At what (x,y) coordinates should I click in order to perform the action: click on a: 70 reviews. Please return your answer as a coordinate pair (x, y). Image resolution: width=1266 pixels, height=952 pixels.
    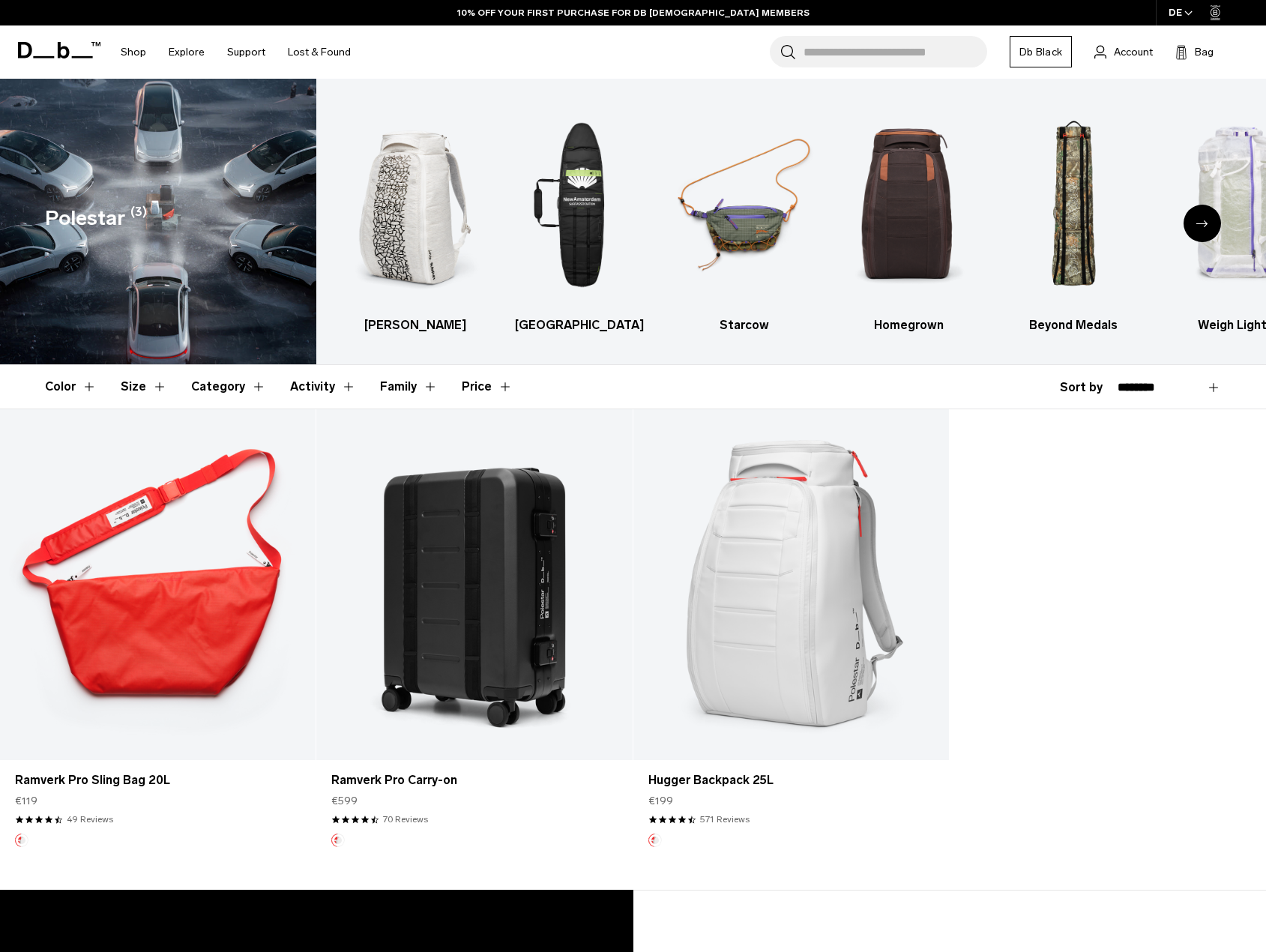
    Looking at the image, I should click on (405, 819).